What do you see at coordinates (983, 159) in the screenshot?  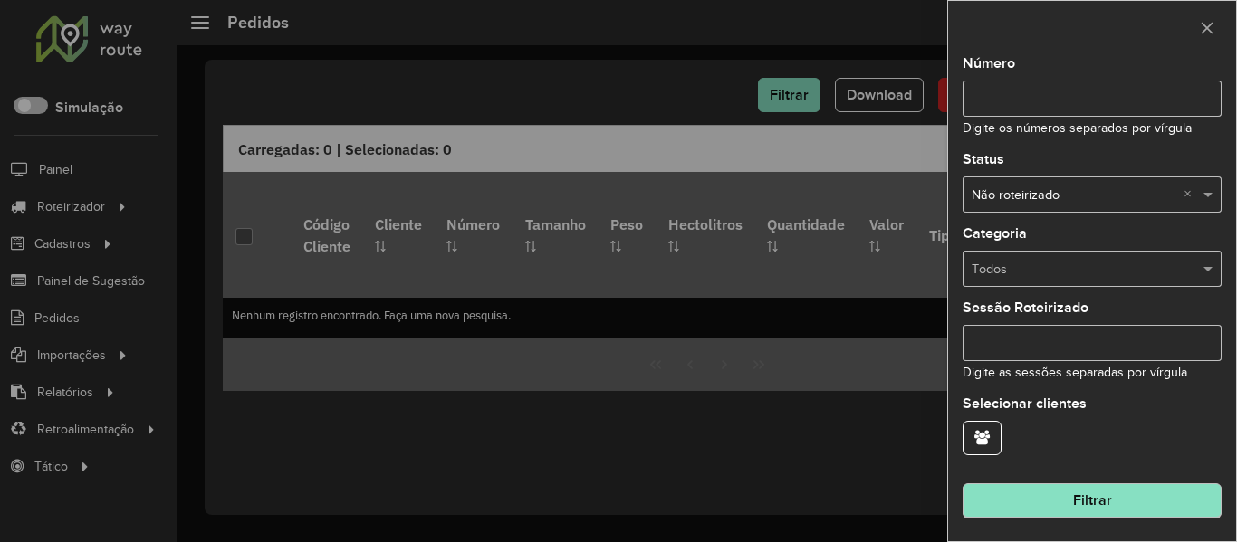 I see `label: Status` at bounding box center [983, 159].